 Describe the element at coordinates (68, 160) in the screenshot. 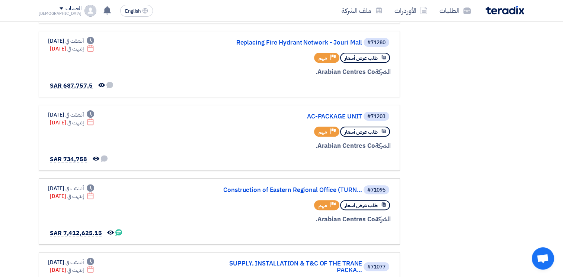

I see `span: SAR 734,758` at that location.